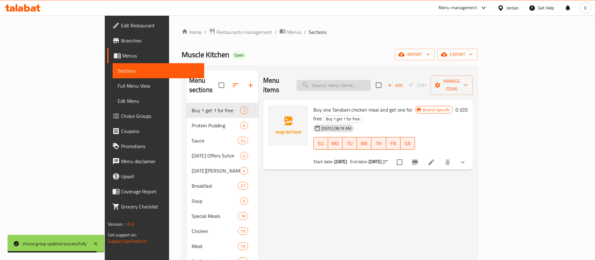 The height and width of the screenshot is (260, 595). What do you see at coordinates (216, 125) in the screenshot?
I see `span: Protein Pudding` at bounding box center [216, 125].